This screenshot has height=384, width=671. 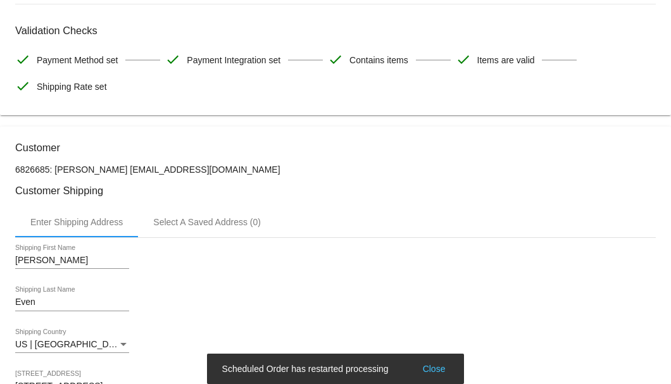 I want to click on span: Shipping Rate set, so click(x=72, y=87).